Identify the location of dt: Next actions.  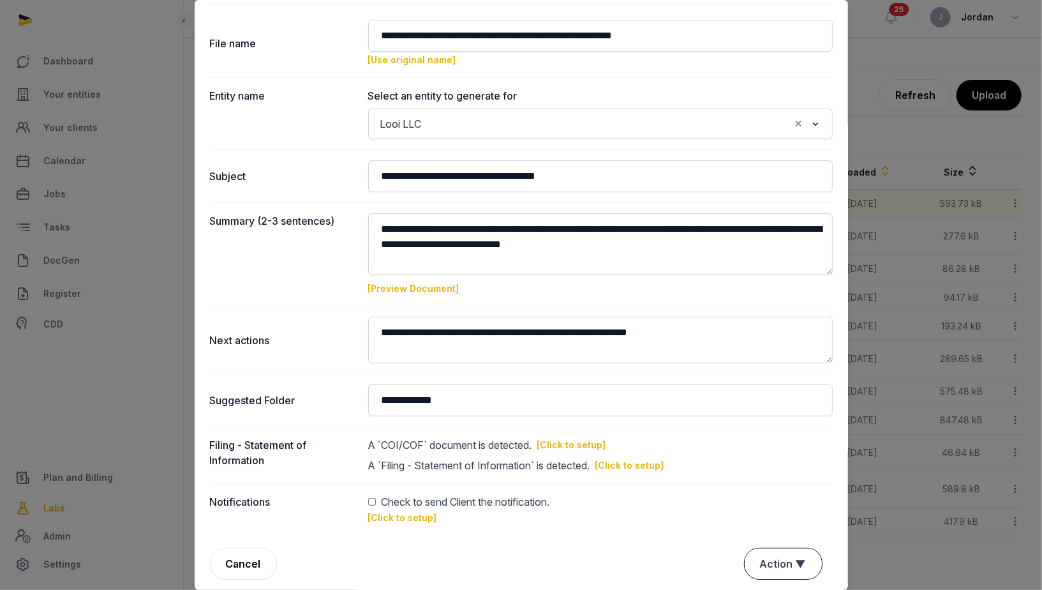
(284, 340).